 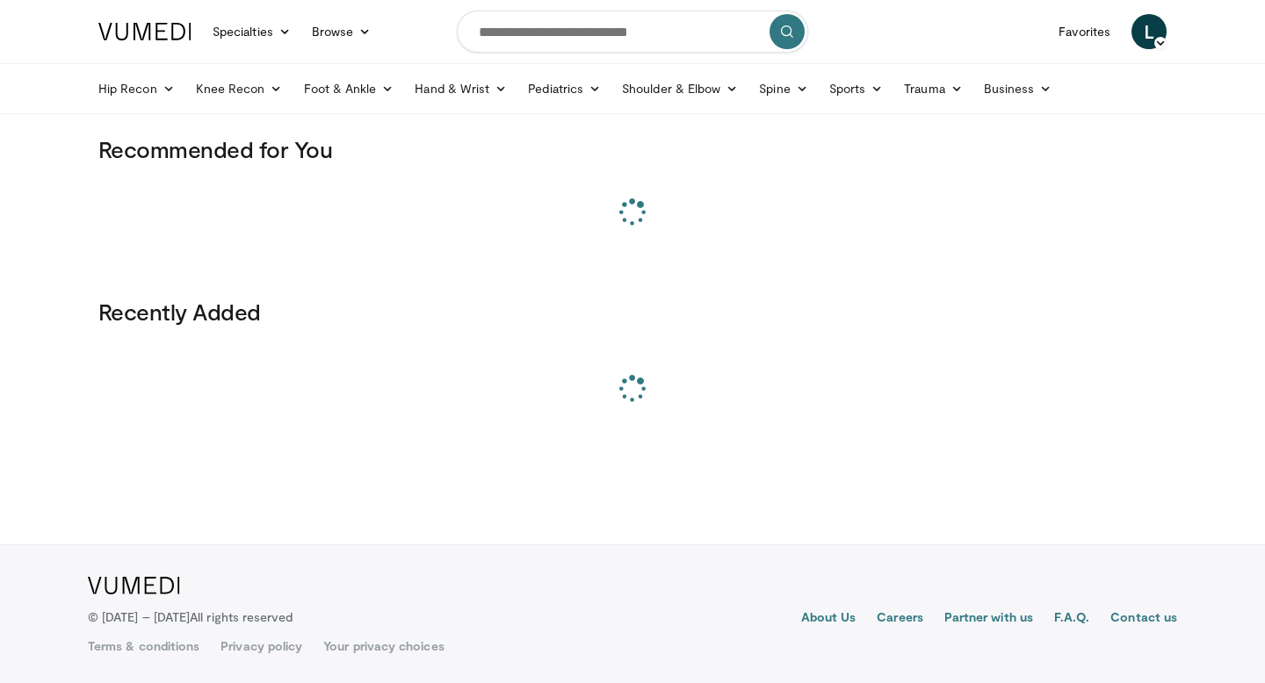 What do you see at coordinates (632, 149) in the screenshot?
I see `h3: Recommended for You` at bounding box center [632, 149].